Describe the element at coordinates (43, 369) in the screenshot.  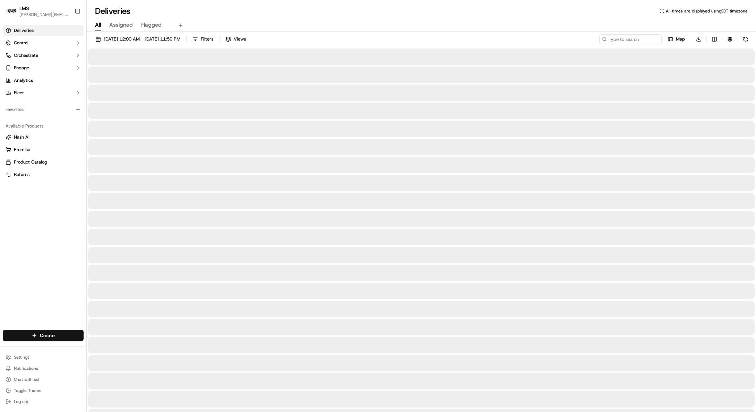
I see `button: Notifications` at that location.